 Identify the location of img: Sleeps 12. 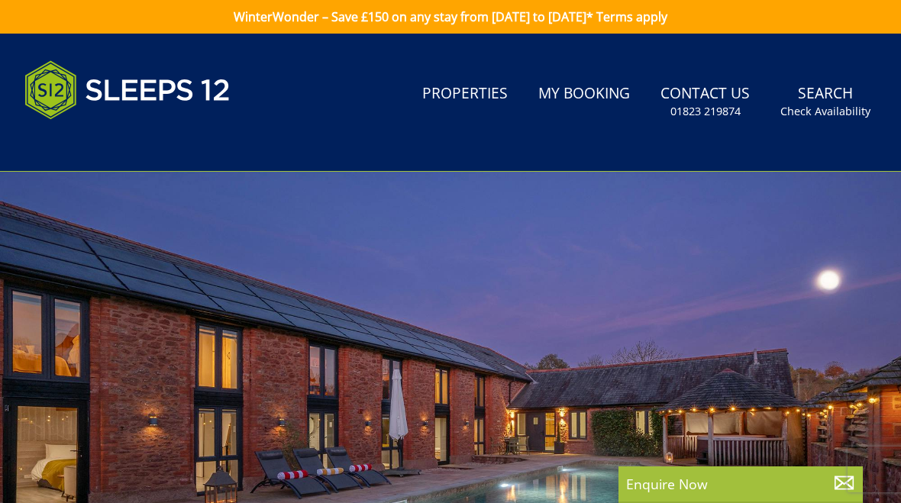
(128, 90).